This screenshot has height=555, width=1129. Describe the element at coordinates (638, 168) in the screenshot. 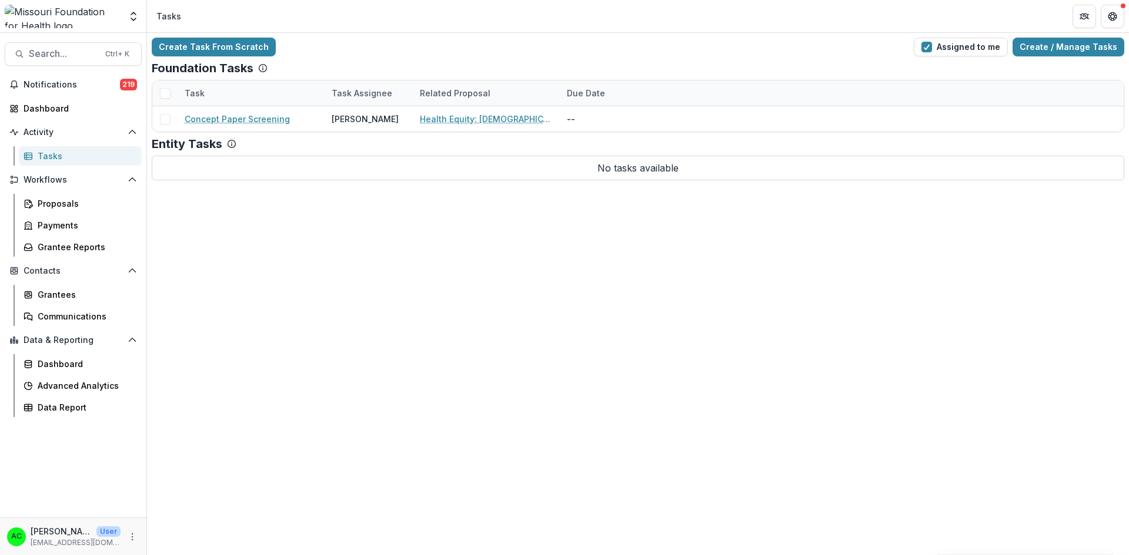

I see `p: No tasks available` at that location.